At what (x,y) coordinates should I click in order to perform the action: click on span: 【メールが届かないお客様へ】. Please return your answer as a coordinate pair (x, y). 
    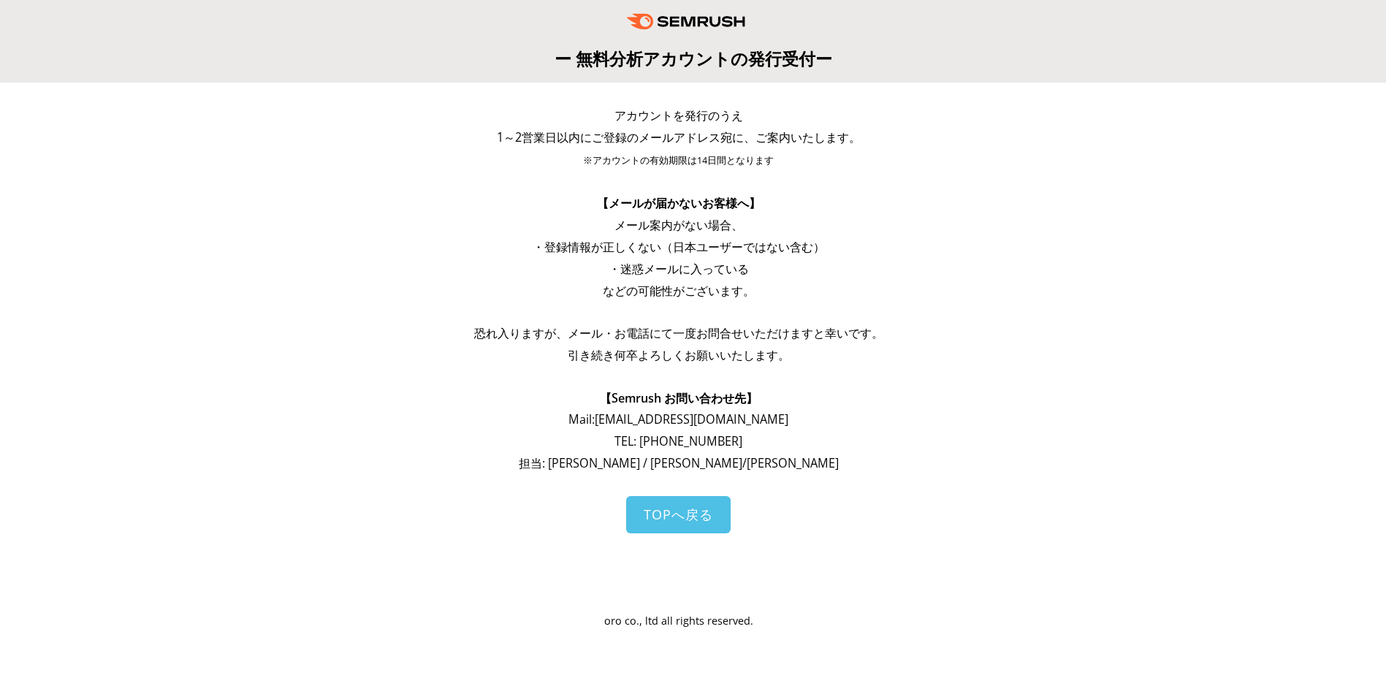
    Looking at the image, I should click on (679, 203).